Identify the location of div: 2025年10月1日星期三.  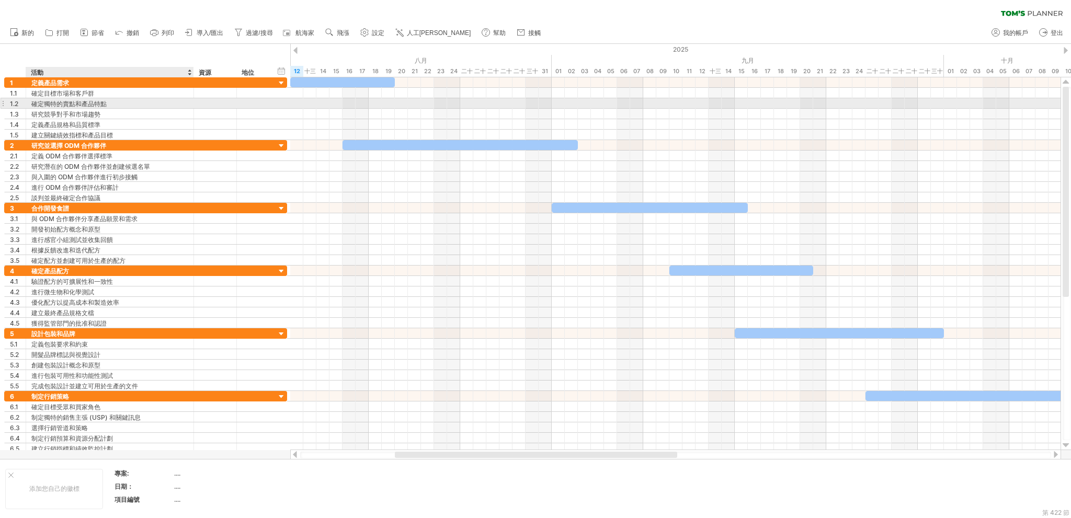
(950, 71).